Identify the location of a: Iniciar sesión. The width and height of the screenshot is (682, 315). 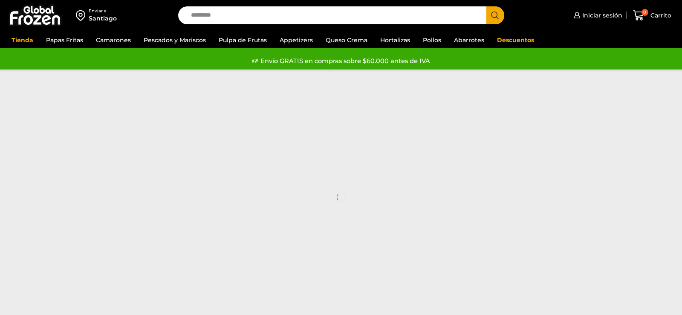
(597, 15).